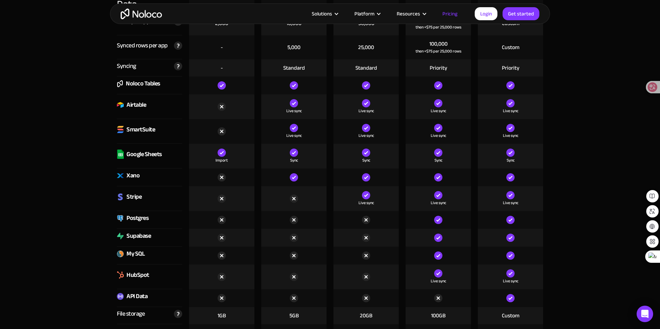  Describe the element at coordinates (141, 14) in the screenshot. I see `a: home` at that location.